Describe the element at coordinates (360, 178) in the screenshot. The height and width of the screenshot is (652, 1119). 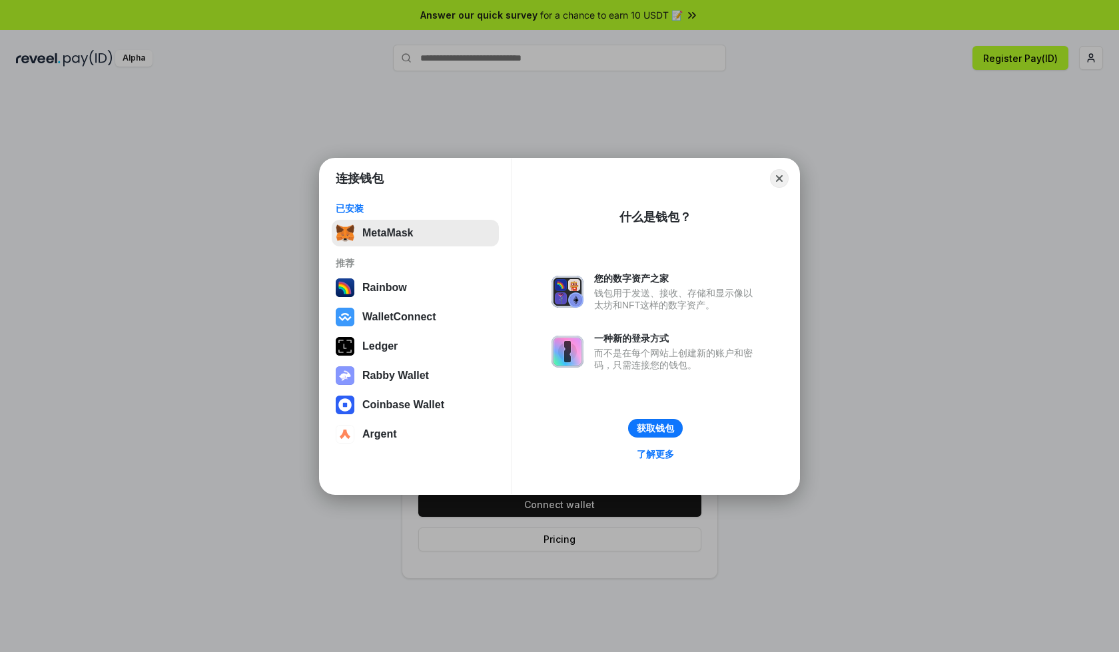
I see `h1: 连接钱包` at that location.